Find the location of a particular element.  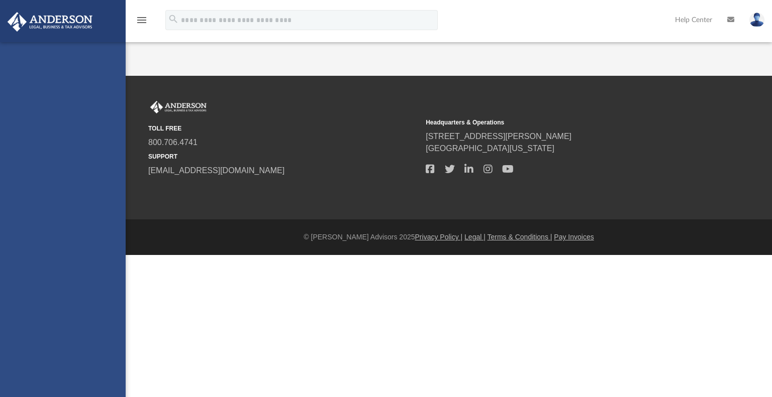

a: Legal | is located at coordinates (475, 237).